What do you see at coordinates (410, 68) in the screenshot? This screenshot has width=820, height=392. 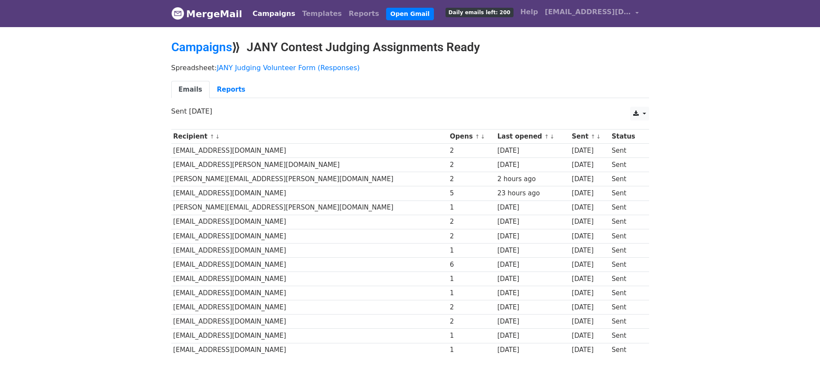 I see `p: Spreadsheet:` at bounding box center [410, 68].